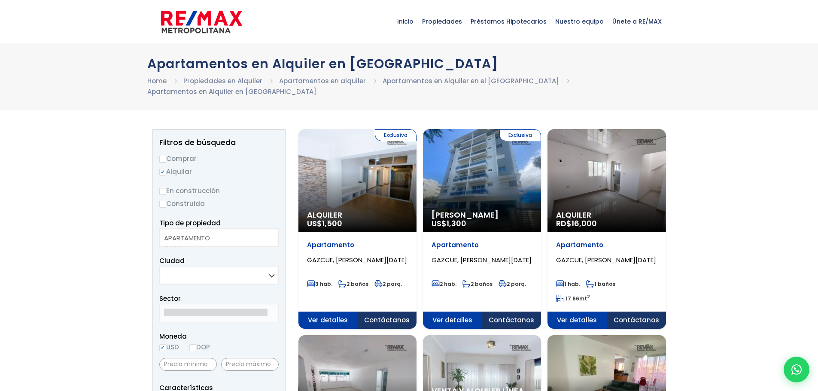 Image resolution: width=818 pixels, height=391 pixels. Describe the element at coordinates (577, 223) in the screenshot. I see `span: RD$` at that location.